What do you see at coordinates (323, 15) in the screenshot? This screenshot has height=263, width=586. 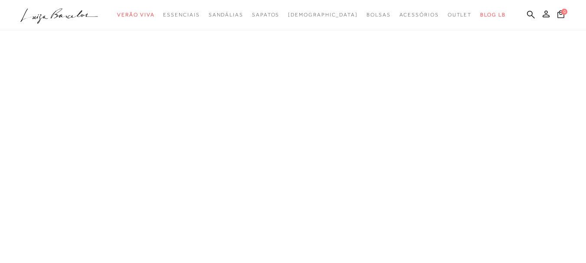 I see `a: noSubCategoriesText` at bounding box center [323, 15].